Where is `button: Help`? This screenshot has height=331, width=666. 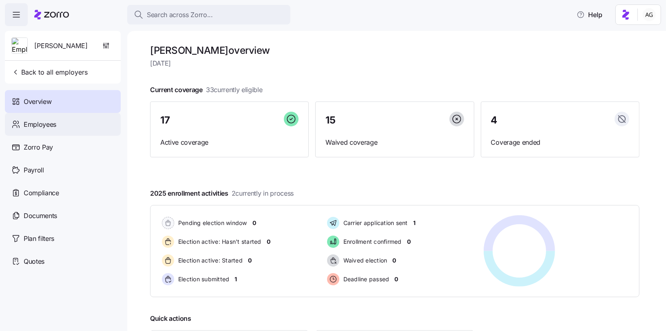 button: Help is located at coordinates (589, 15).